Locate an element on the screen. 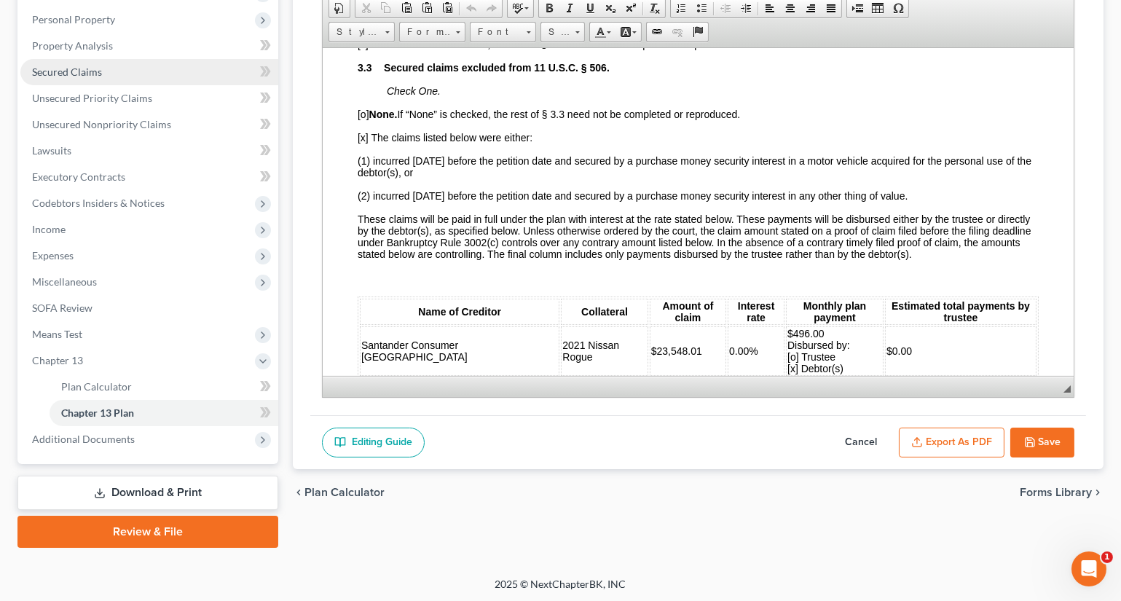  span: Unsecured Priority Claims is located at coordinates (92, 98).